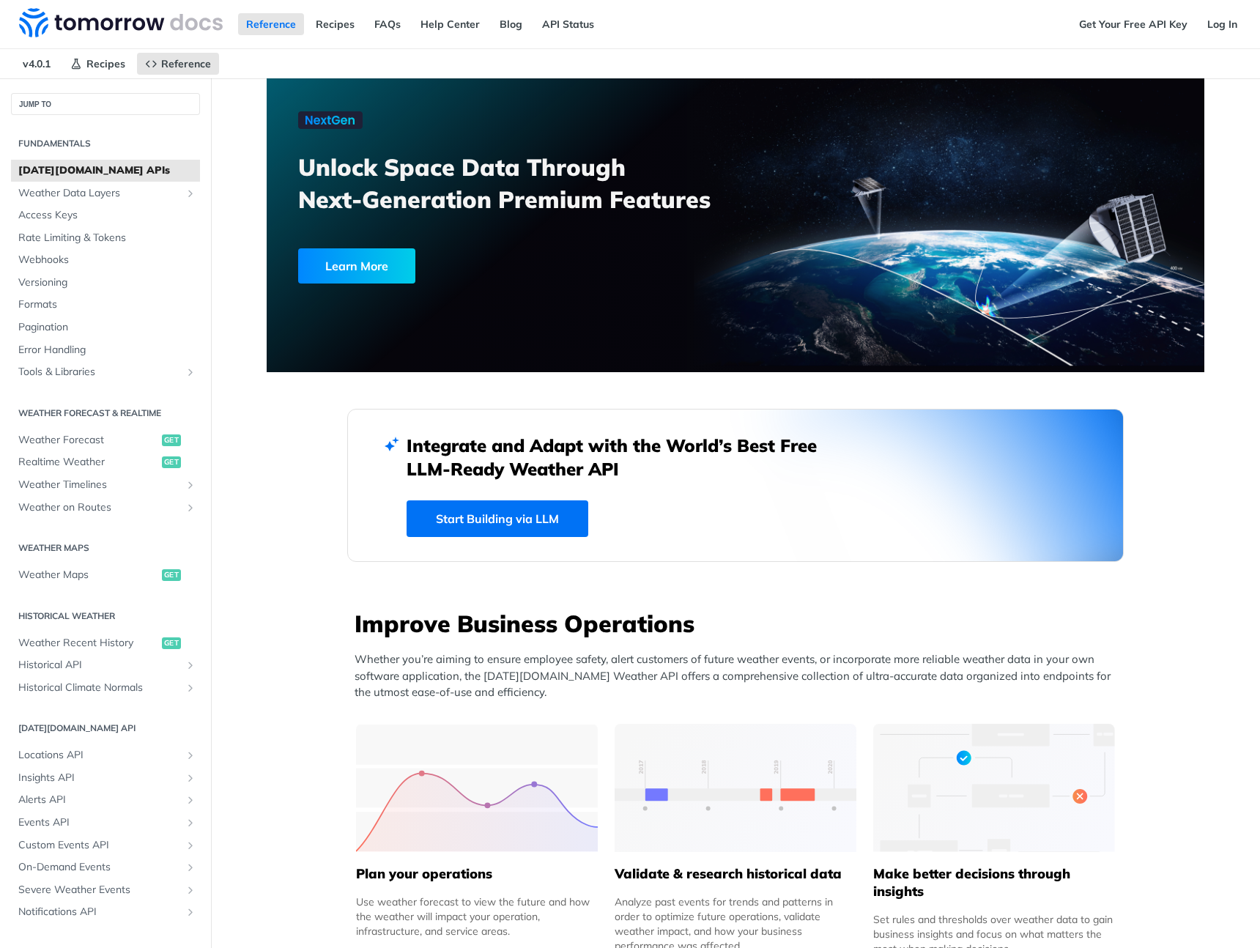  What do you see at coordinates (735, 787) in the screenshot?
I see `img: 13d7ca0-group-496-2.svg` at bounding box center [735, 787].